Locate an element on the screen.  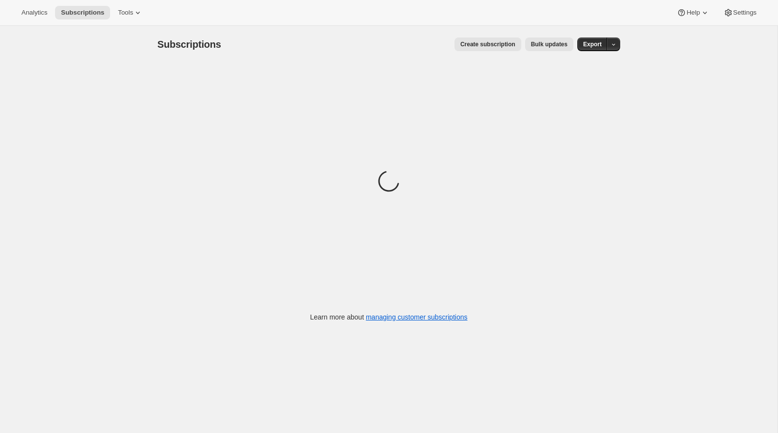
button: Tools is located at coordinates (130, 13).